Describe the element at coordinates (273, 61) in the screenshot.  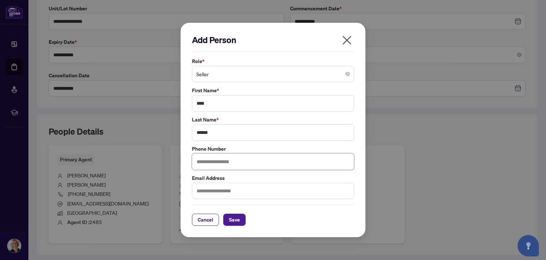
I see `label: Role` at that location.